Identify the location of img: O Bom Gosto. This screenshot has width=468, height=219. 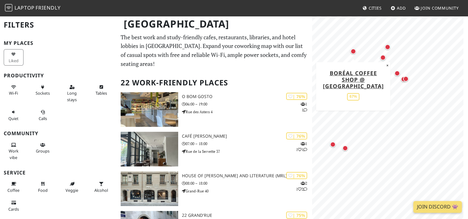
(149, 110).